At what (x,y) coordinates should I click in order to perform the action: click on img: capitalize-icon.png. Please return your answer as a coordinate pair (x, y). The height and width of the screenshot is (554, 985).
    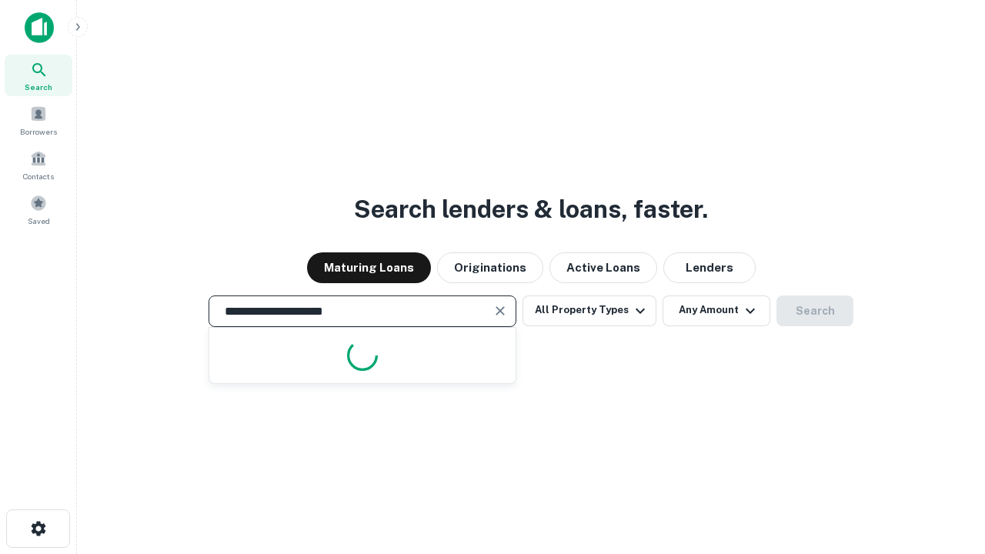
    Looking at the image, I should click on (39, 28).